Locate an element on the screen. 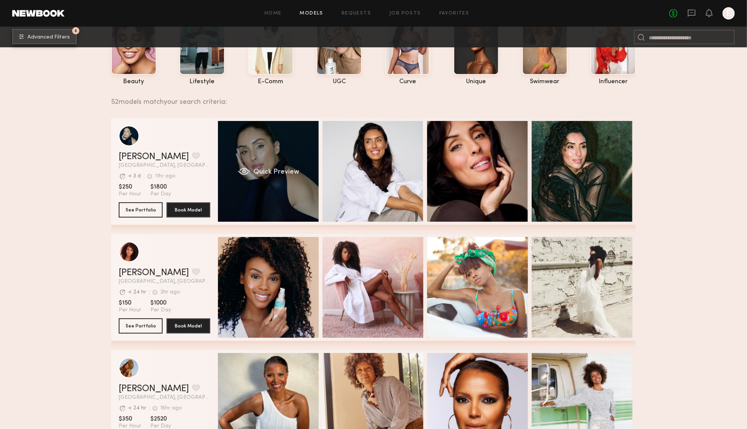 This screenshot has width=747, height=429. div: curve is located at coordinates (408, 82).